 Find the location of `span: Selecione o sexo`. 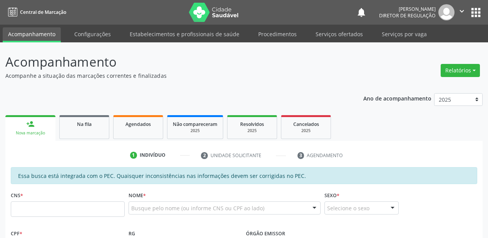

span: Selecione o sexo is located at coordinates (349, 208).